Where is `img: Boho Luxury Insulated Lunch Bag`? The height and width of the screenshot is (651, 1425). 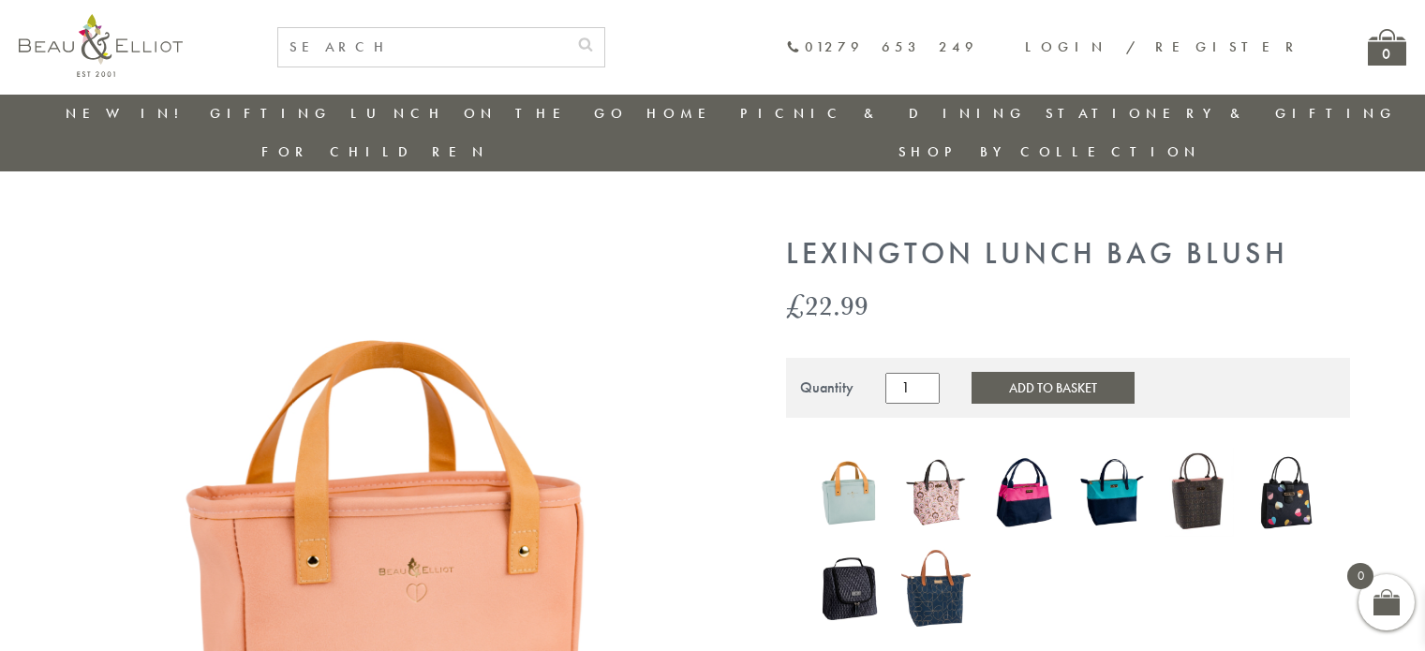
img: Boho Luxury Insulated Lunch Bag is located at coordinates (936, 493).